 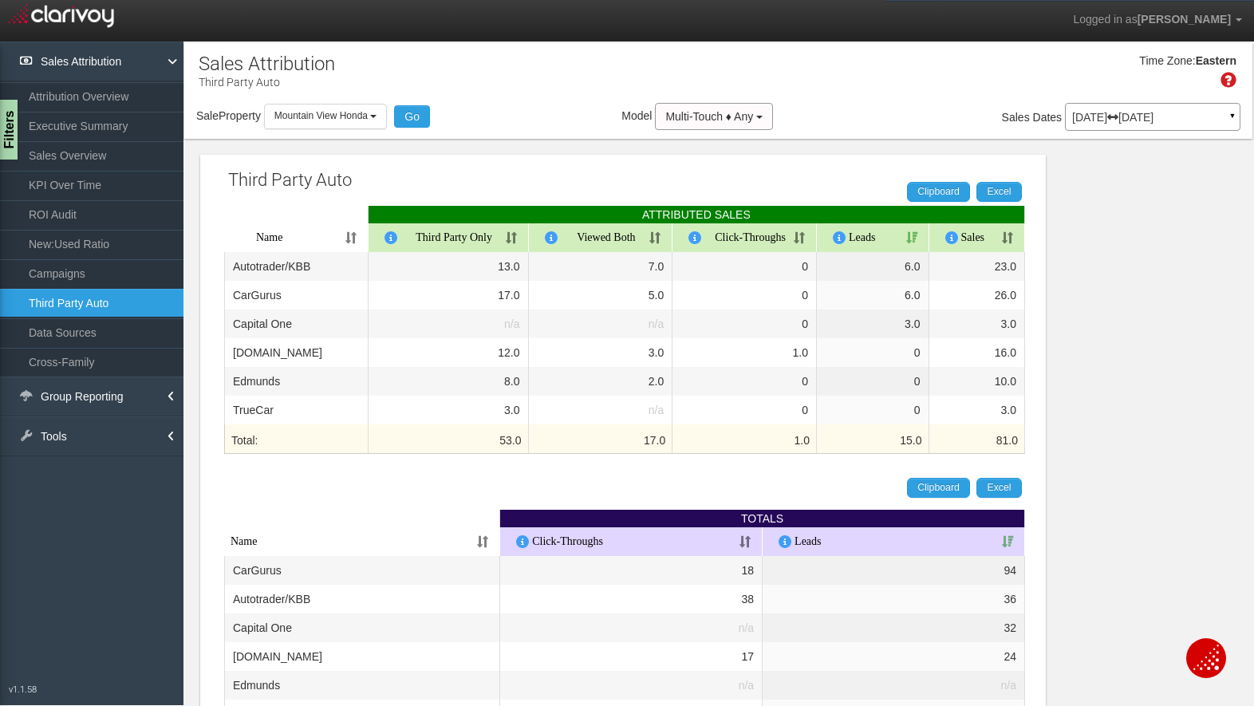 I want to click on td: 18, so click(x=631, y=570).